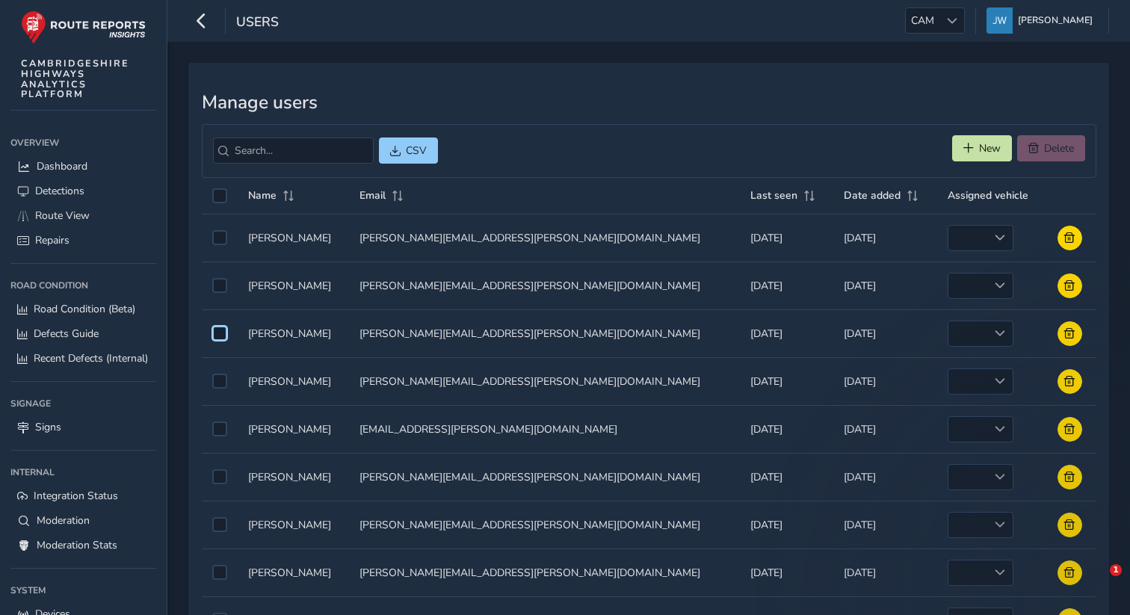  I want to click on a: Integration Status, so click(83, 495).